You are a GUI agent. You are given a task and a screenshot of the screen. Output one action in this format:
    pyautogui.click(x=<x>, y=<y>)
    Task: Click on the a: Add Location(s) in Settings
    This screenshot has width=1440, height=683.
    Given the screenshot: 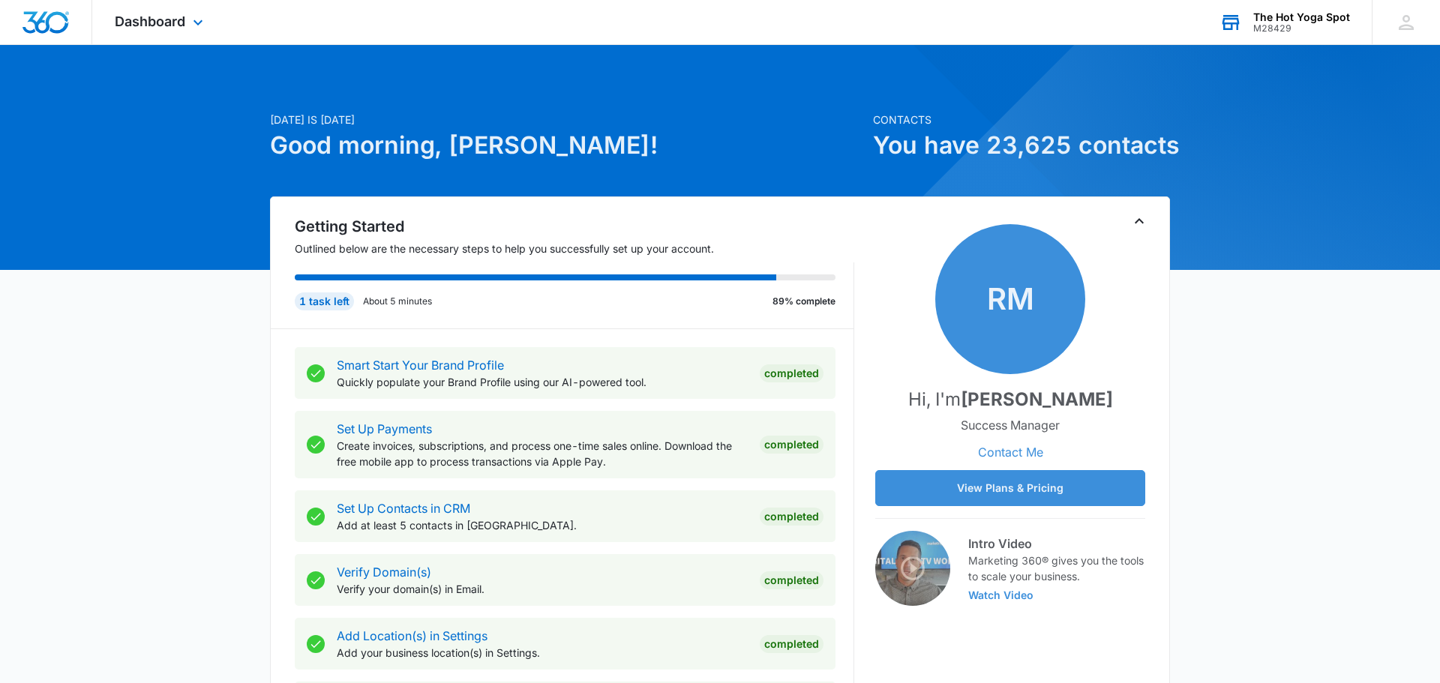 What is the action you would take?
    pyautogui.click(x=412, y=636)
    